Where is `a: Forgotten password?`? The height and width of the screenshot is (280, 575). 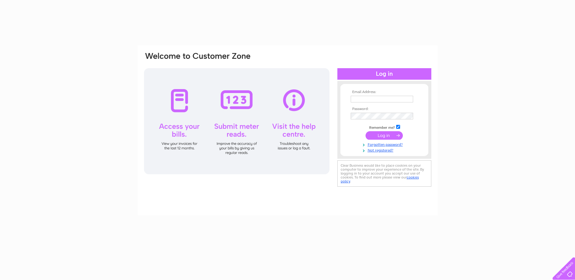
a: Forgotten password? is located at coordinates (385, 144).